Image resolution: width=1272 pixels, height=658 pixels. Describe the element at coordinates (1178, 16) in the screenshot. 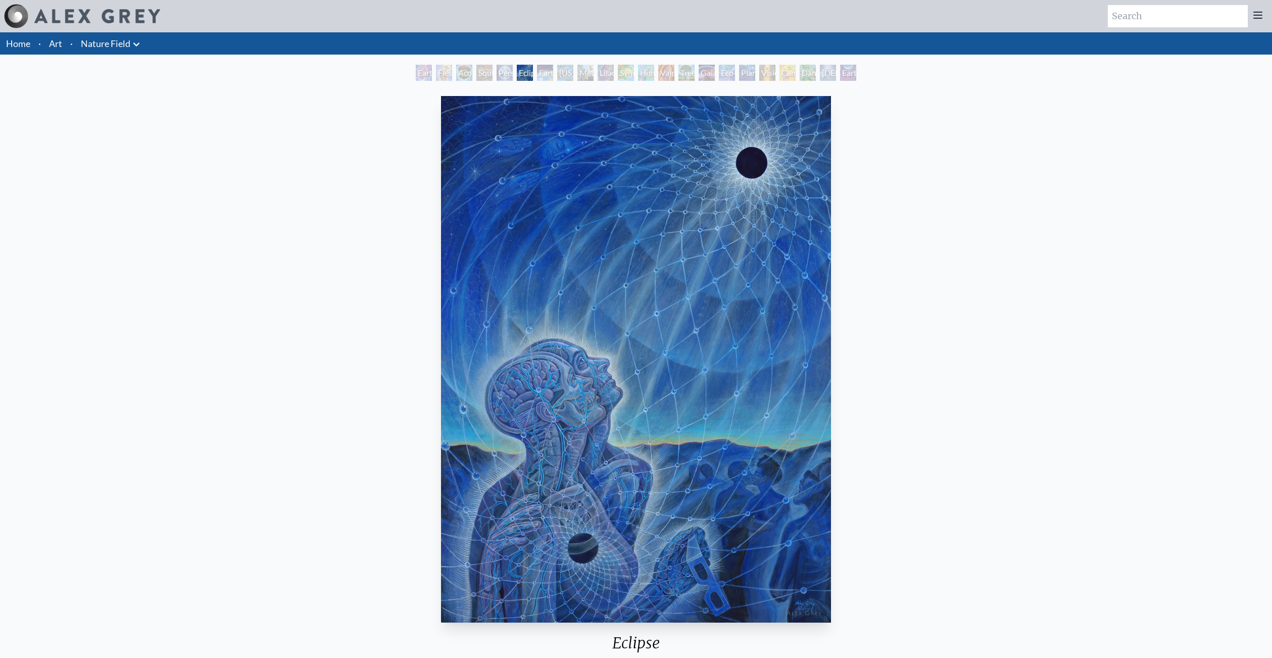

I see `input: Search` at that location.